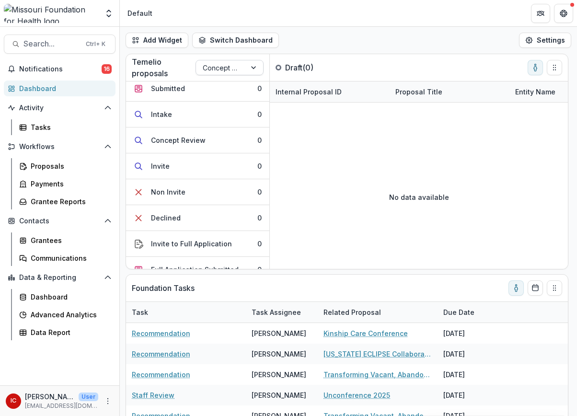  What do you see at coordinates (65, 127) in the screenshot?
I see `a: Tasks` at bounding box center [65, 127].